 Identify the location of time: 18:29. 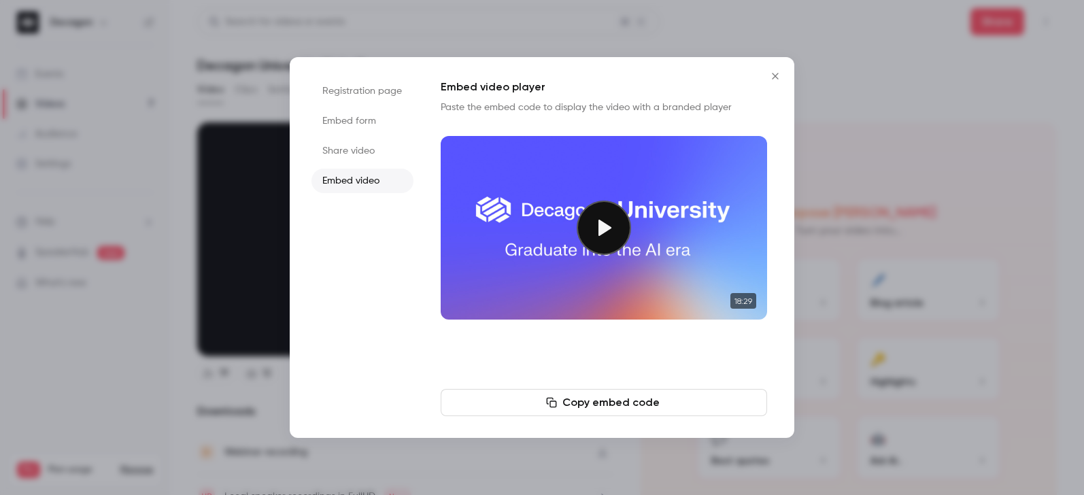
(743, 301).